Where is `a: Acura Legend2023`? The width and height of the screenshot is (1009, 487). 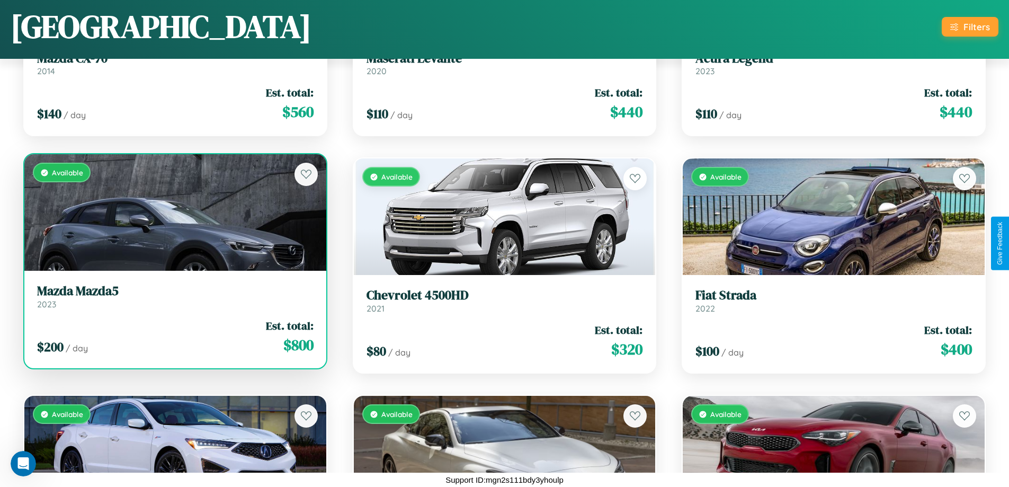
a: Acura Legend2023 is located at coordinates (834, 64).